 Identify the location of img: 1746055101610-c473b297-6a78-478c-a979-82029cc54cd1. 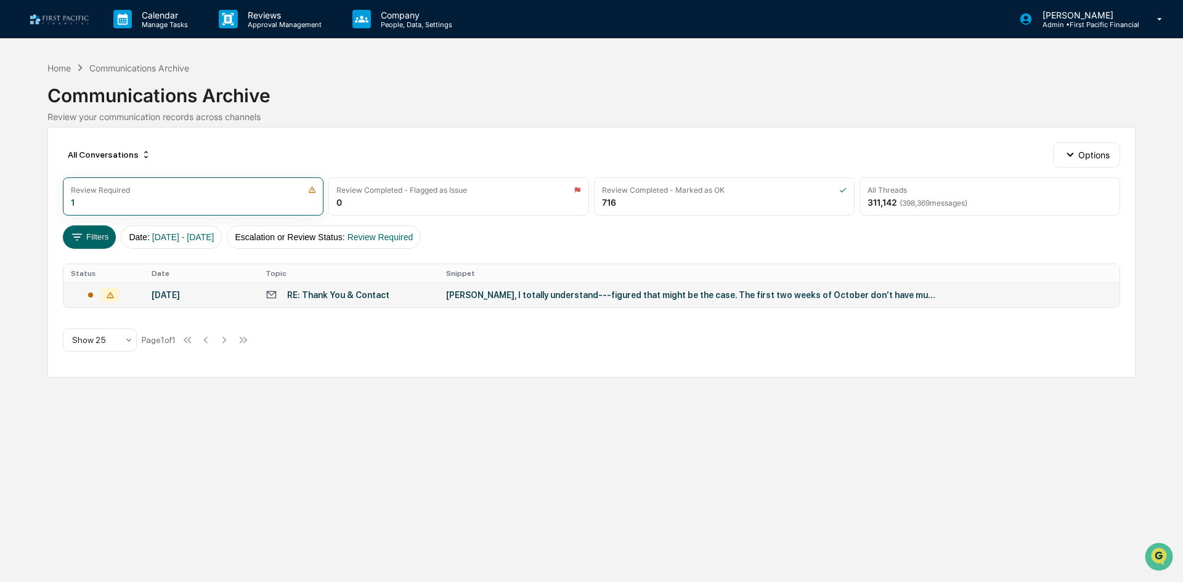
(23, 105).